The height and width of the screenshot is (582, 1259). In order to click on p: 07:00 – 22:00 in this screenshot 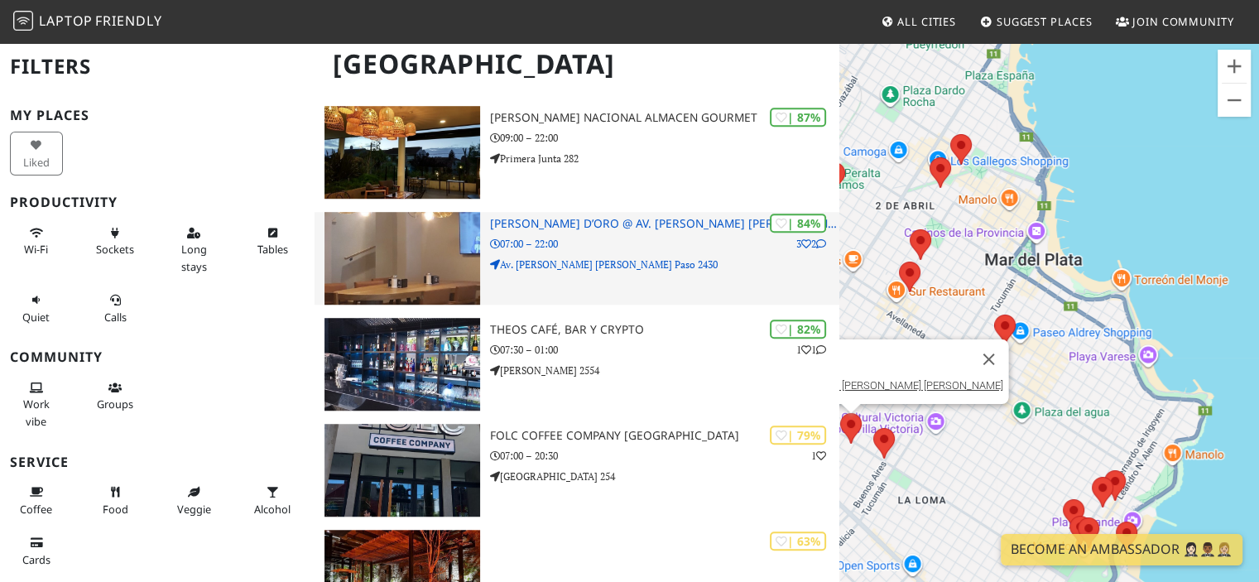, I will do `click(665, 243)`.